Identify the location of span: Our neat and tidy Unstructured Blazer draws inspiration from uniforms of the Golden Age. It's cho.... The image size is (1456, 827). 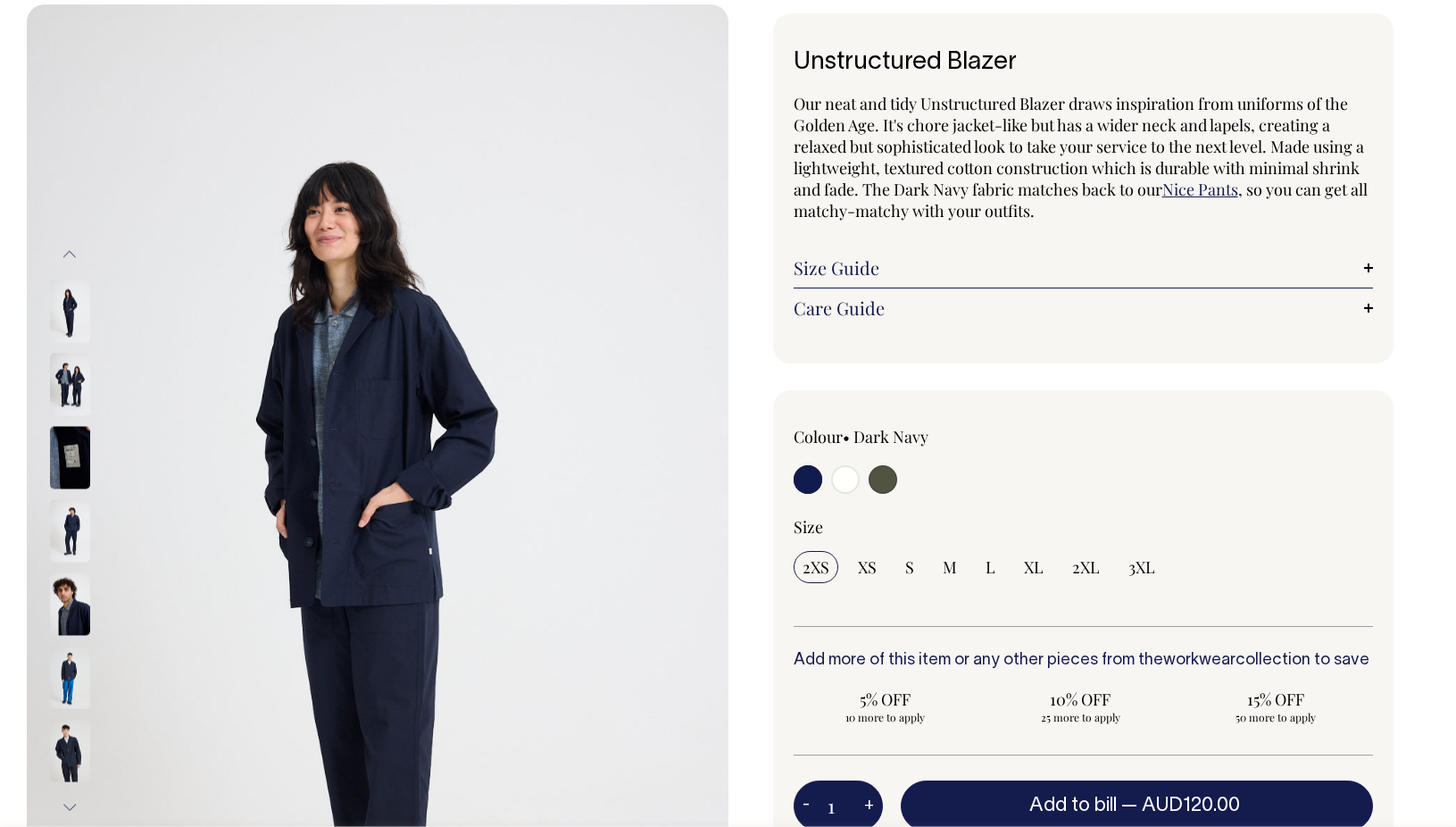
(1079, 146).